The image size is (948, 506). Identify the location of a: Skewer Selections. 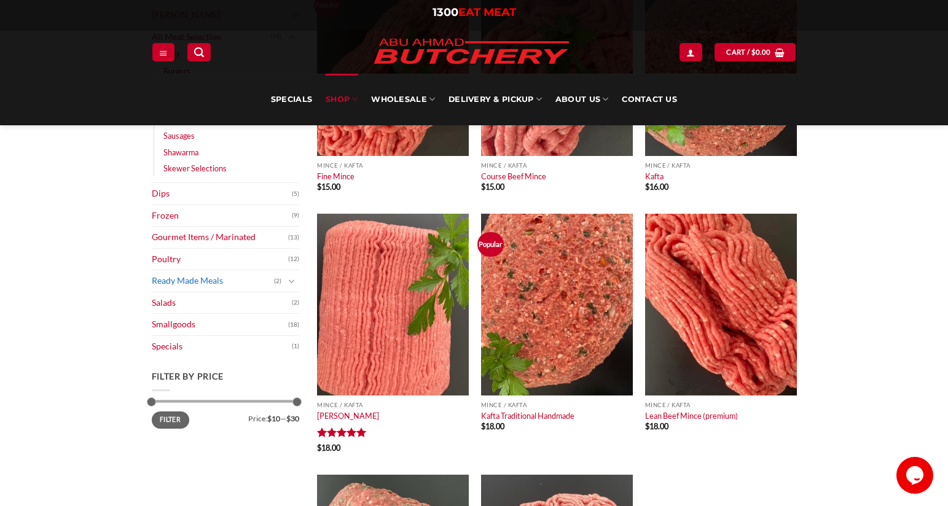
(195, 168).